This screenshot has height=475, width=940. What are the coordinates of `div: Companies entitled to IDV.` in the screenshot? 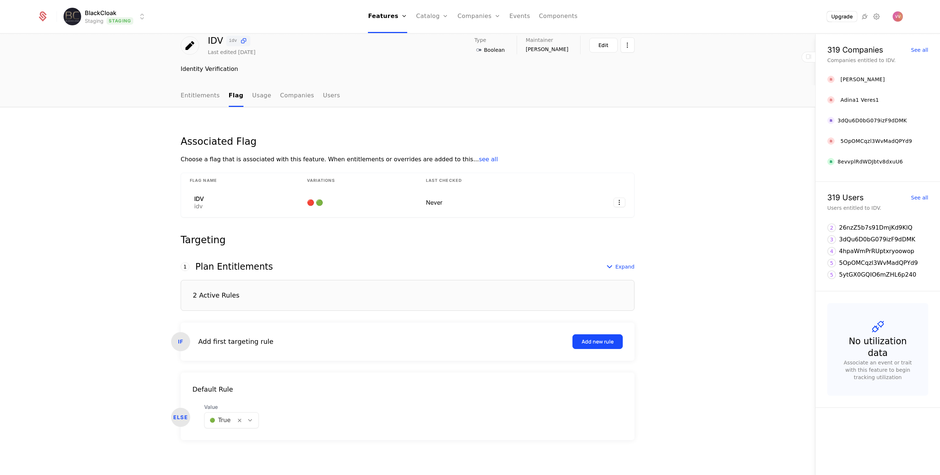 It's located at (878, 60).